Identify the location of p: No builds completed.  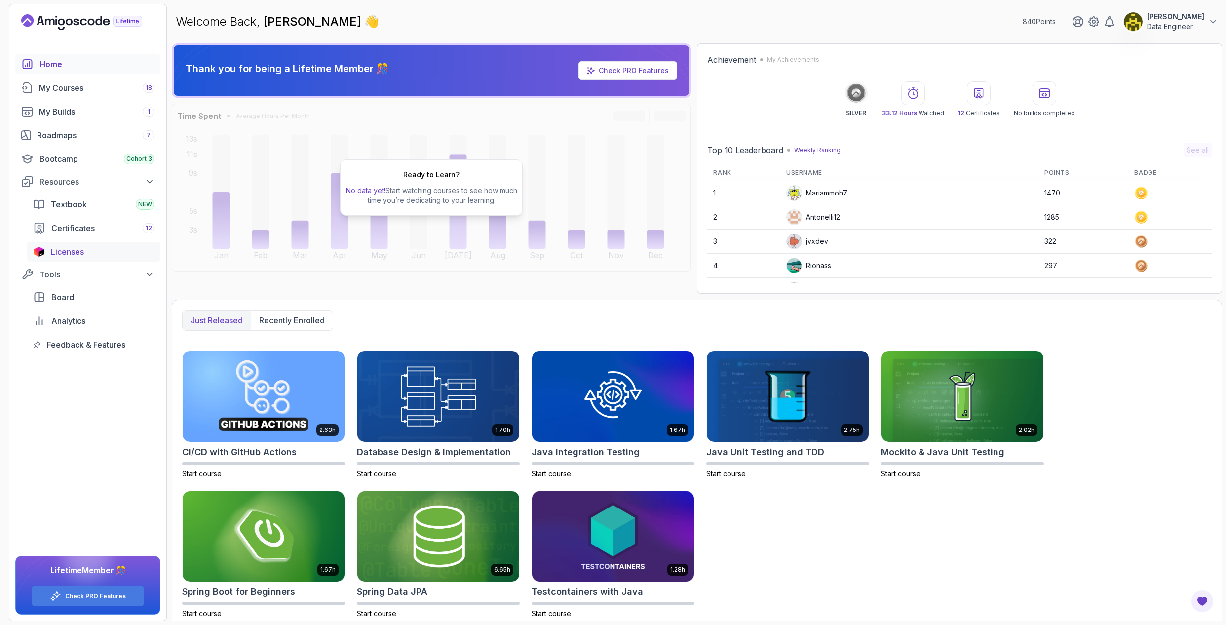
(1045, 113).